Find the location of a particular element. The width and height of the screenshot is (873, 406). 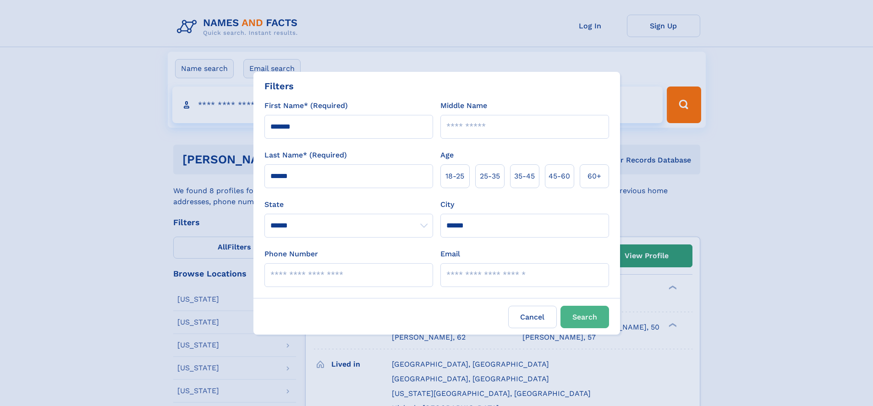

button: Search is located at coordinates (585, 317).